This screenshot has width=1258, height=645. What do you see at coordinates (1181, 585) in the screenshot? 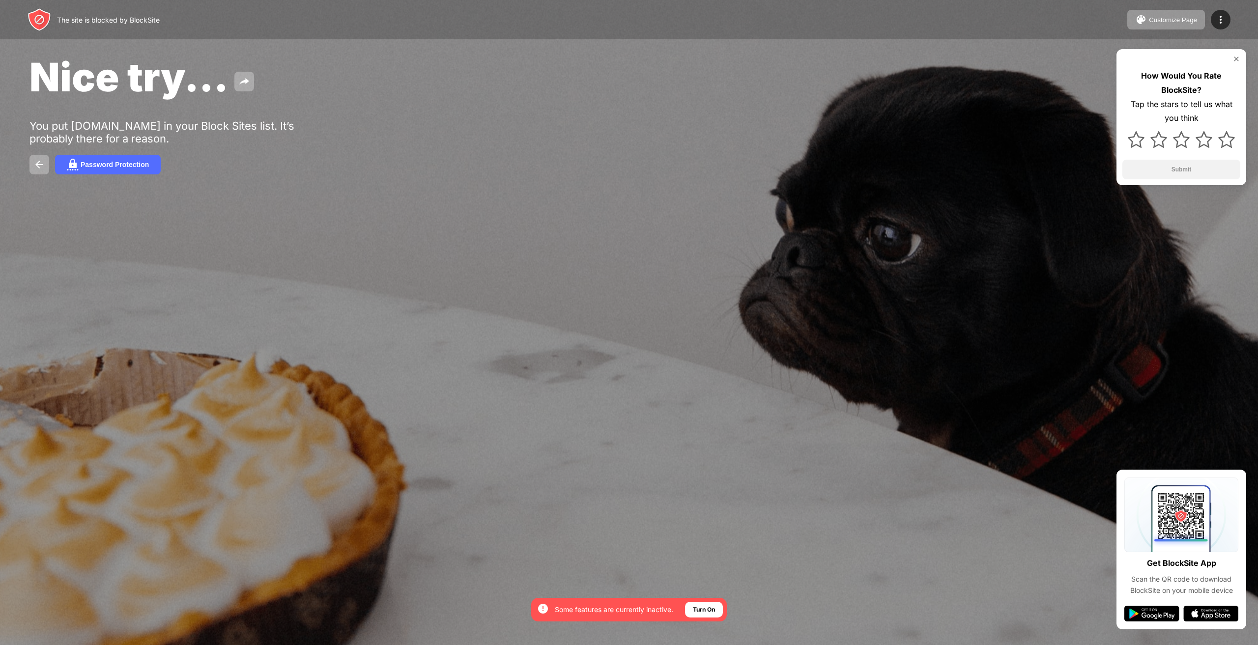
I see `div: Scan the QR code to download BlockSite on your mobile device` at bounding box center [1181, 585].